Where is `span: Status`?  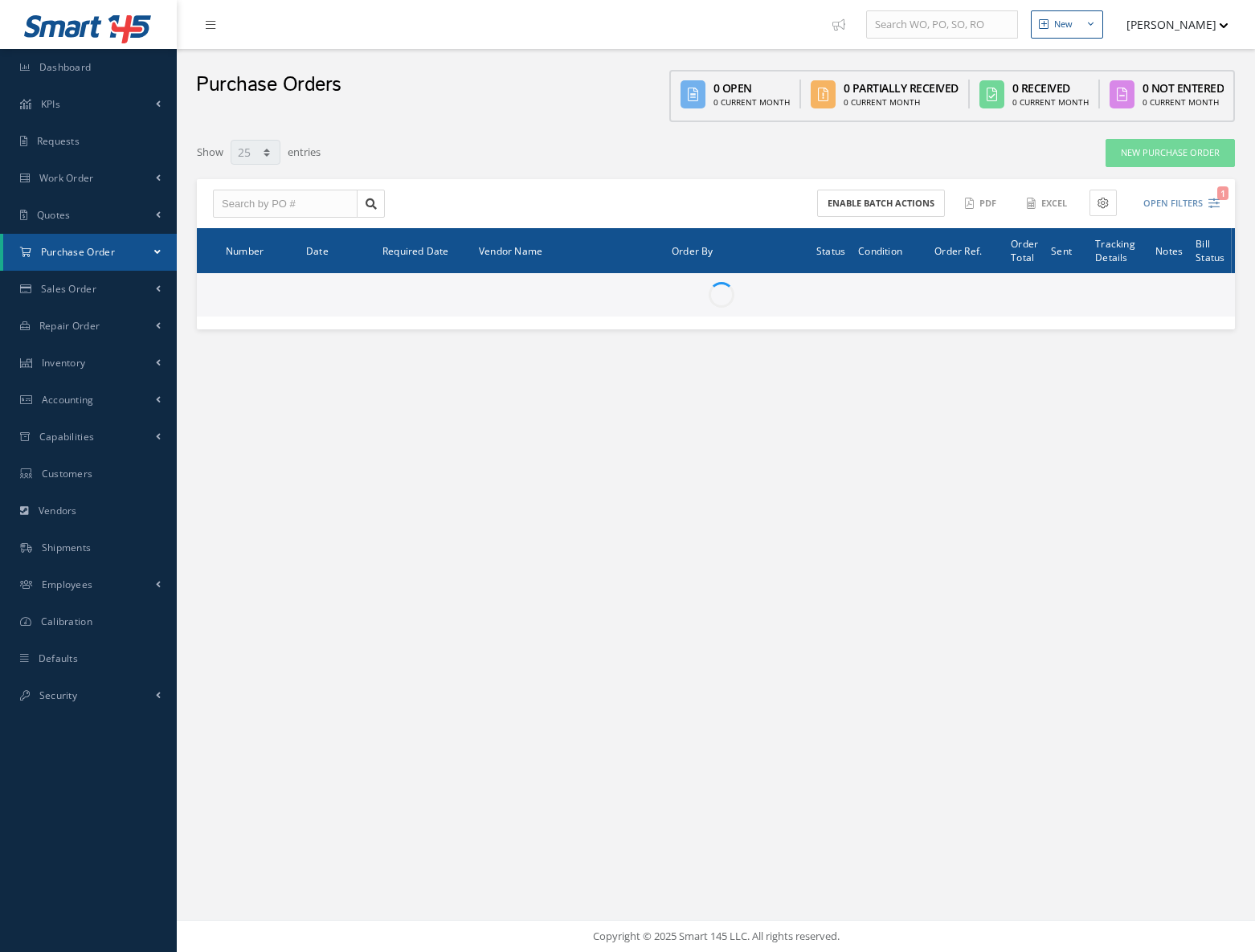
span: Status is located at coordinates (831, 250).